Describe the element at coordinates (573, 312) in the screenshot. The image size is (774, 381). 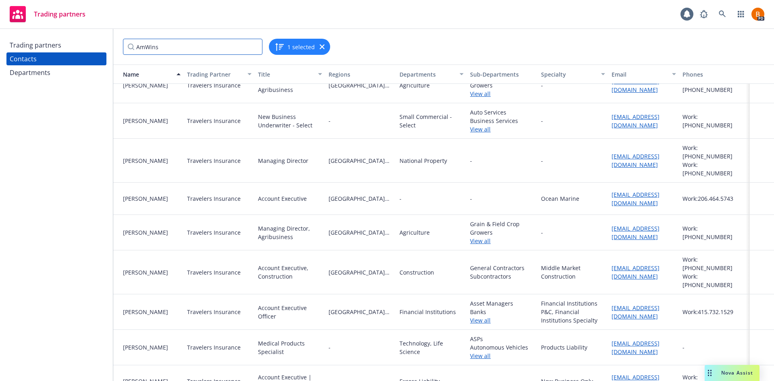
I see `div: Financial Institutions P&C, Financial Institutions Specialty` at that location.